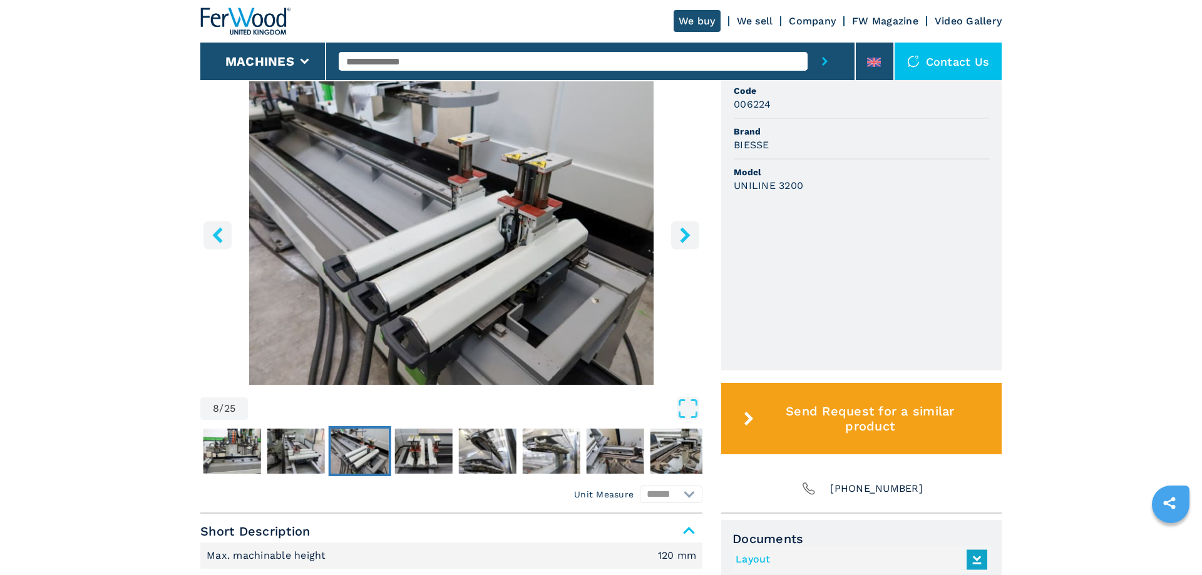  I want to click on button: Go to Slide 9, so click(424, 451).